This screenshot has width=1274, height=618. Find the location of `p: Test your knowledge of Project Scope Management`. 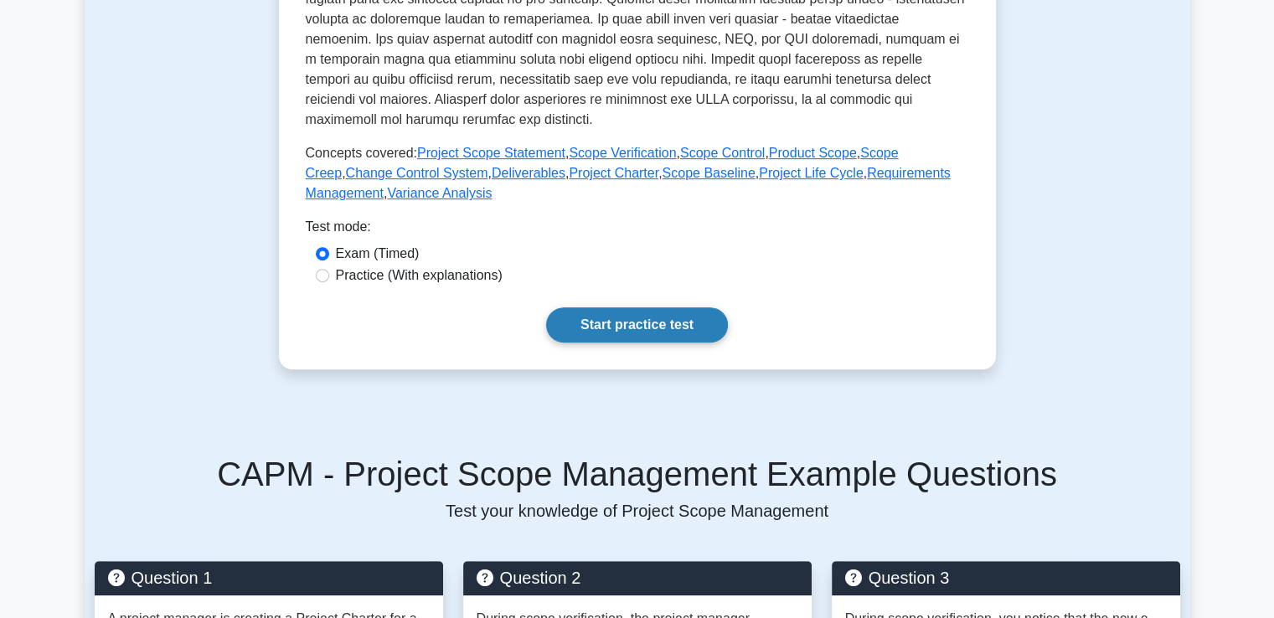

p: Test your knowledge of Project Scope Management is located at coordinates (637, 511).